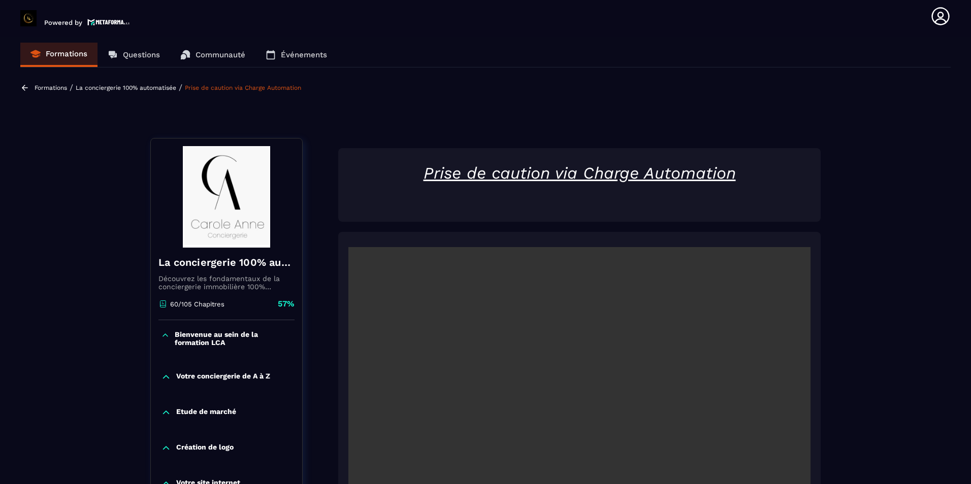  What do you see at coordinates (243, 88) in the screenshot?
I see `a: Prise de caution via Charge Automation` at bounding box center [243, 88].